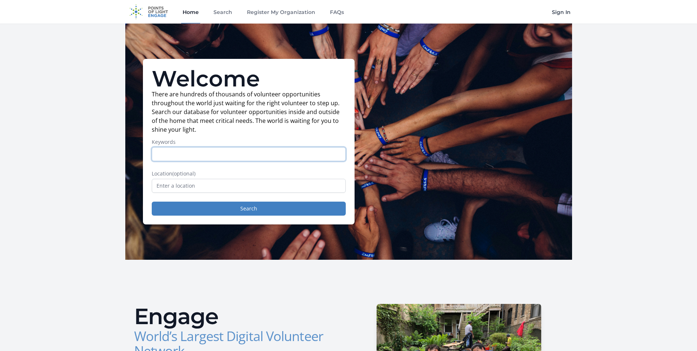  What do you see at coordinates (184, 173) in the screenshot?
I see `span: (optional)` at bounding box center [184, 173].